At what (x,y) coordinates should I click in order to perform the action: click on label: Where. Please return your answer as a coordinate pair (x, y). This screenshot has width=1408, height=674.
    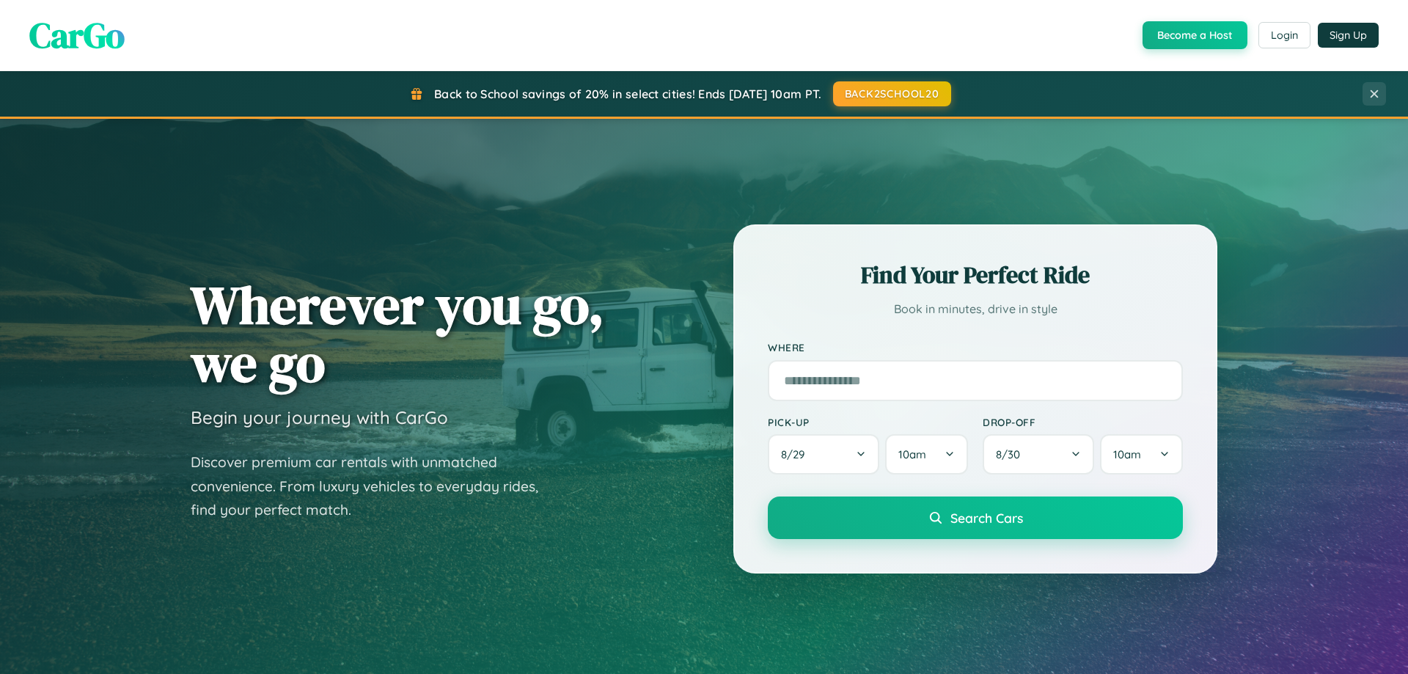
    Looking at the image, I should click on (975, 348).